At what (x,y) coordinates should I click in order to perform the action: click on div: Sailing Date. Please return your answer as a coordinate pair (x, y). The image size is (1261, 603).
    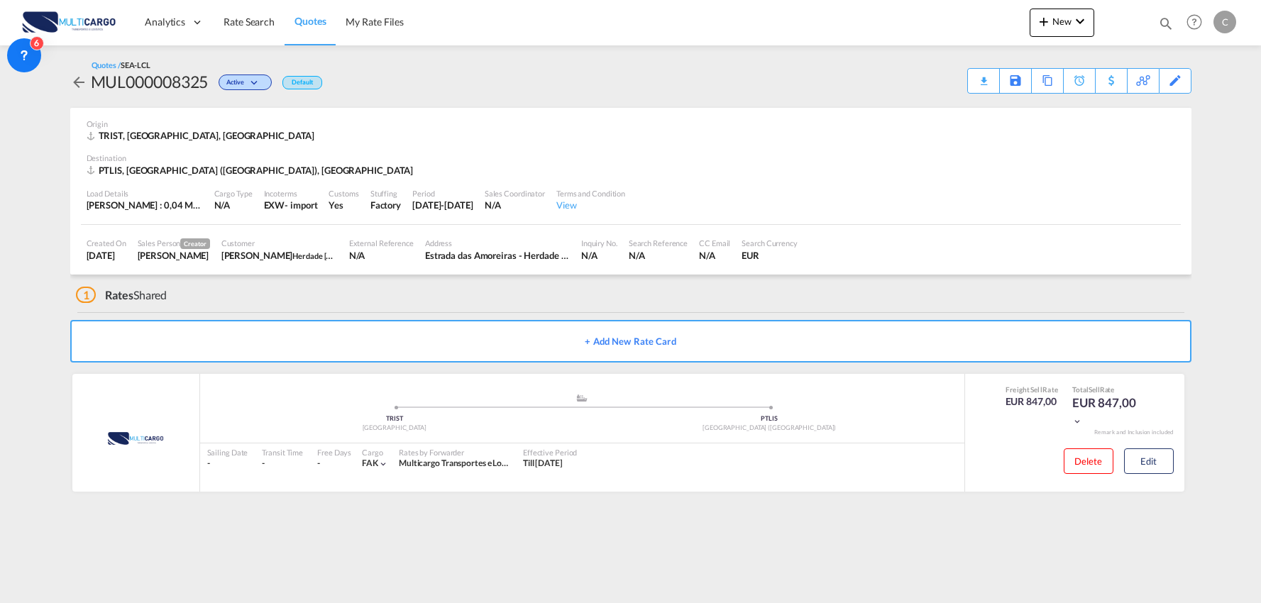
    Looking at the image, I should click on (228, 452).